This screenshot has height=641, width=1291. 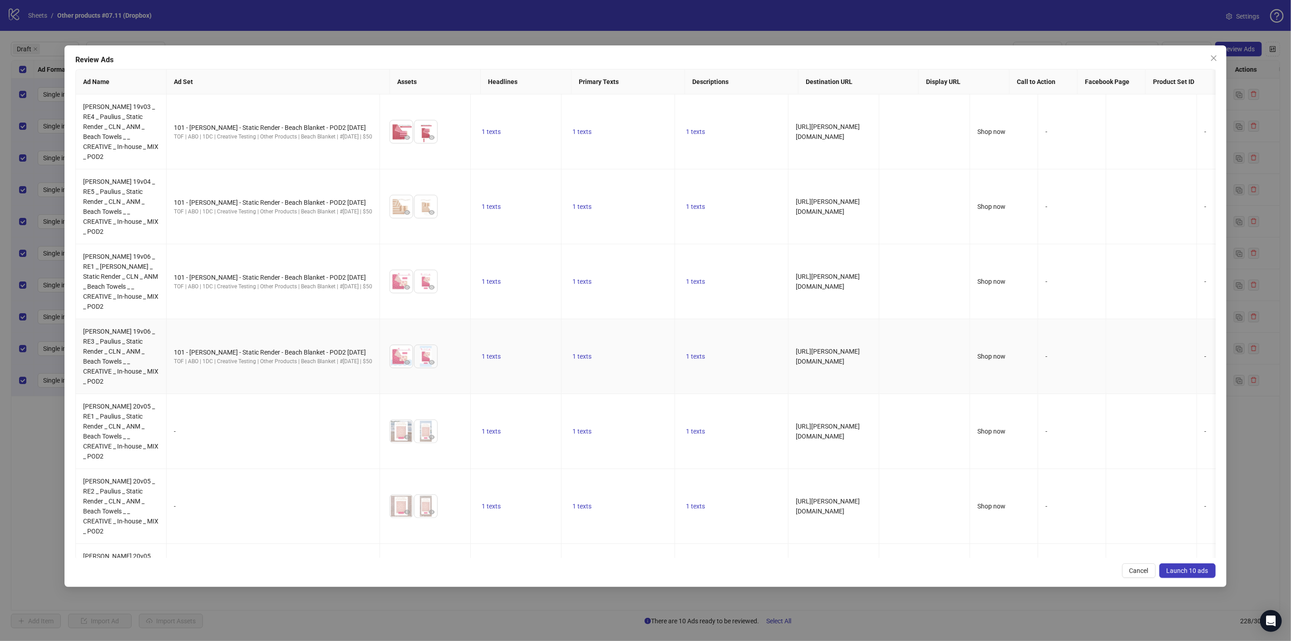 What do you see at coordinates (1271, 621) in the screenshot?
I see `div: Open Intercom Messenger` at bounding box center [1271, 621].